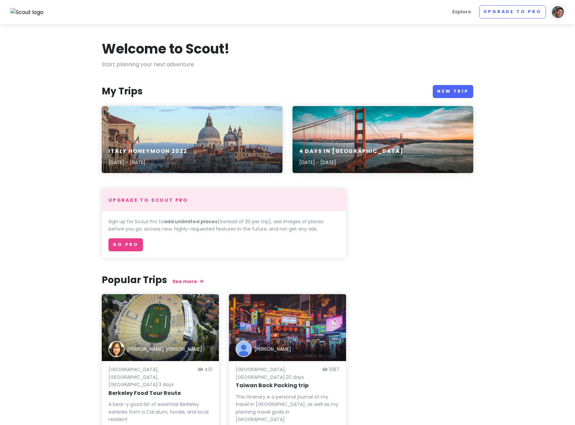 The height and width of the screenshot is (425, 575). What do you see at coordinates (287, 385) in the screenshot?
I see `h6: Taiwan Back Packing trip` at bounding box center [287, 385].